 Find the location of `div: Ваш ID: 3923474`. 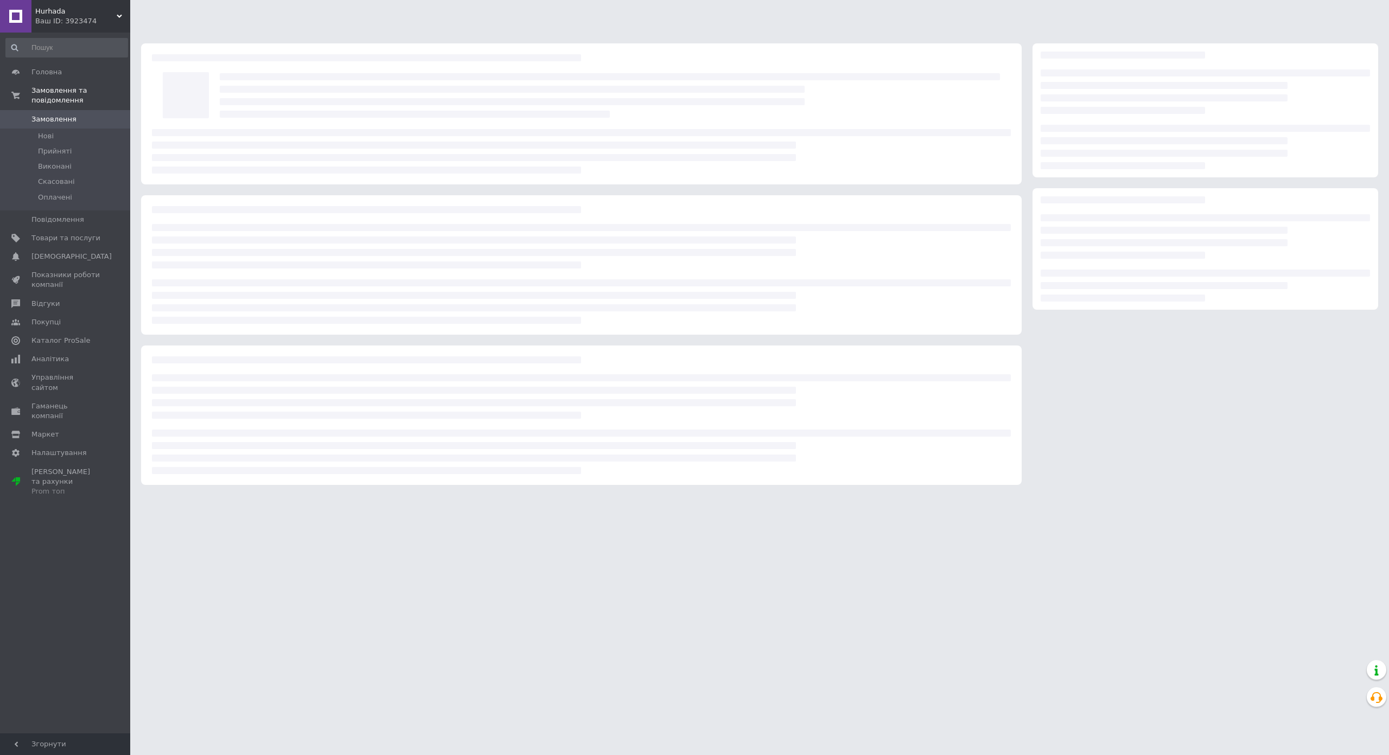

div: Ваш ID: 3923474 is located at coordinates (82, 21).